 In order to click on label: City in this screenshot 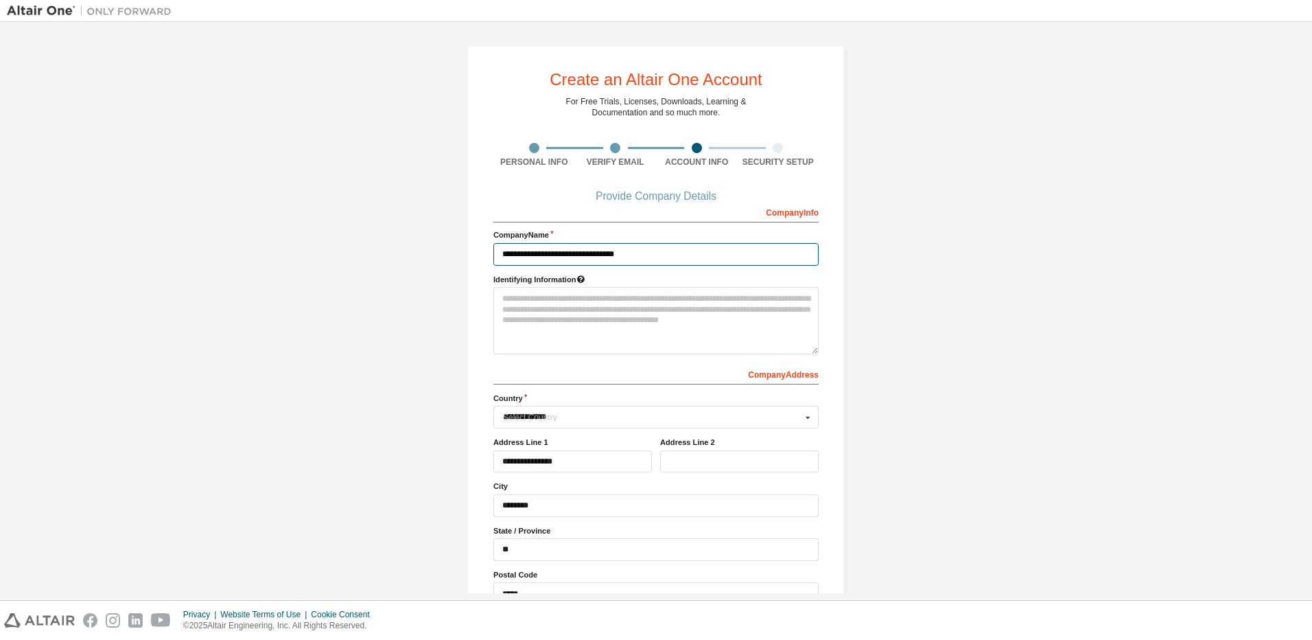, I will do `click(656, 486)`.